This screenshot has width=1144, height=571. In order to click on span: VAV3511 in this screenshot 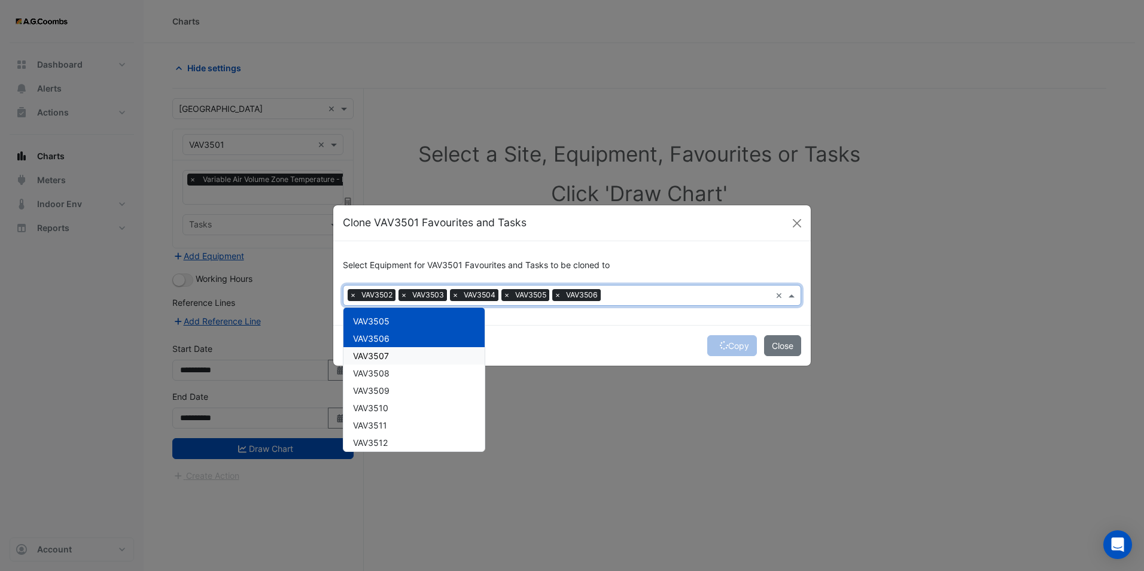, I will do `click(370, 425)`.